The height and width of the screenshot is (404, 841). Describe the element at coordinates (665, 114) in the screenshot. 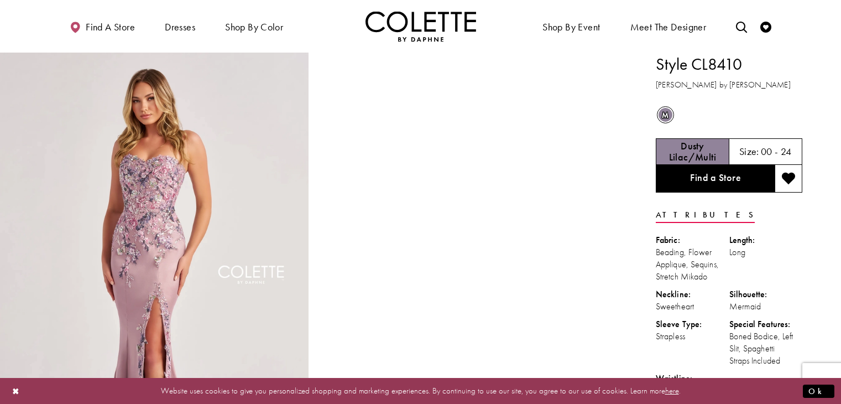

I see `div: Dusty Lilac/Multi` at that location.